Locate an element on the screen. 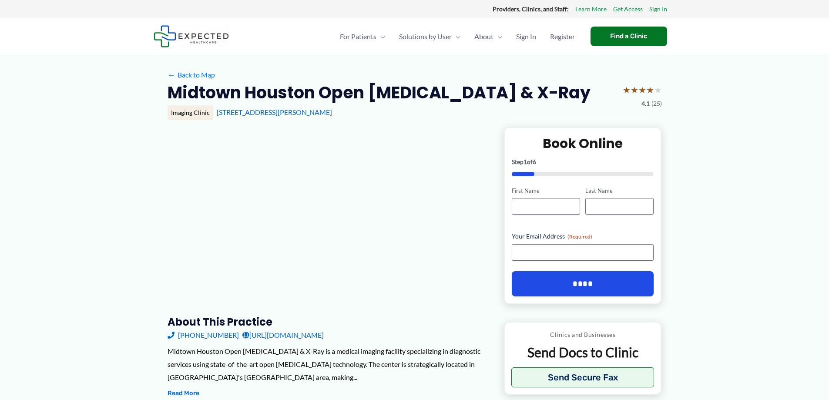 This screenshot has width=829, height=400. a: Solutions by UserMenu Toggle is located at coordinates (429, 37).